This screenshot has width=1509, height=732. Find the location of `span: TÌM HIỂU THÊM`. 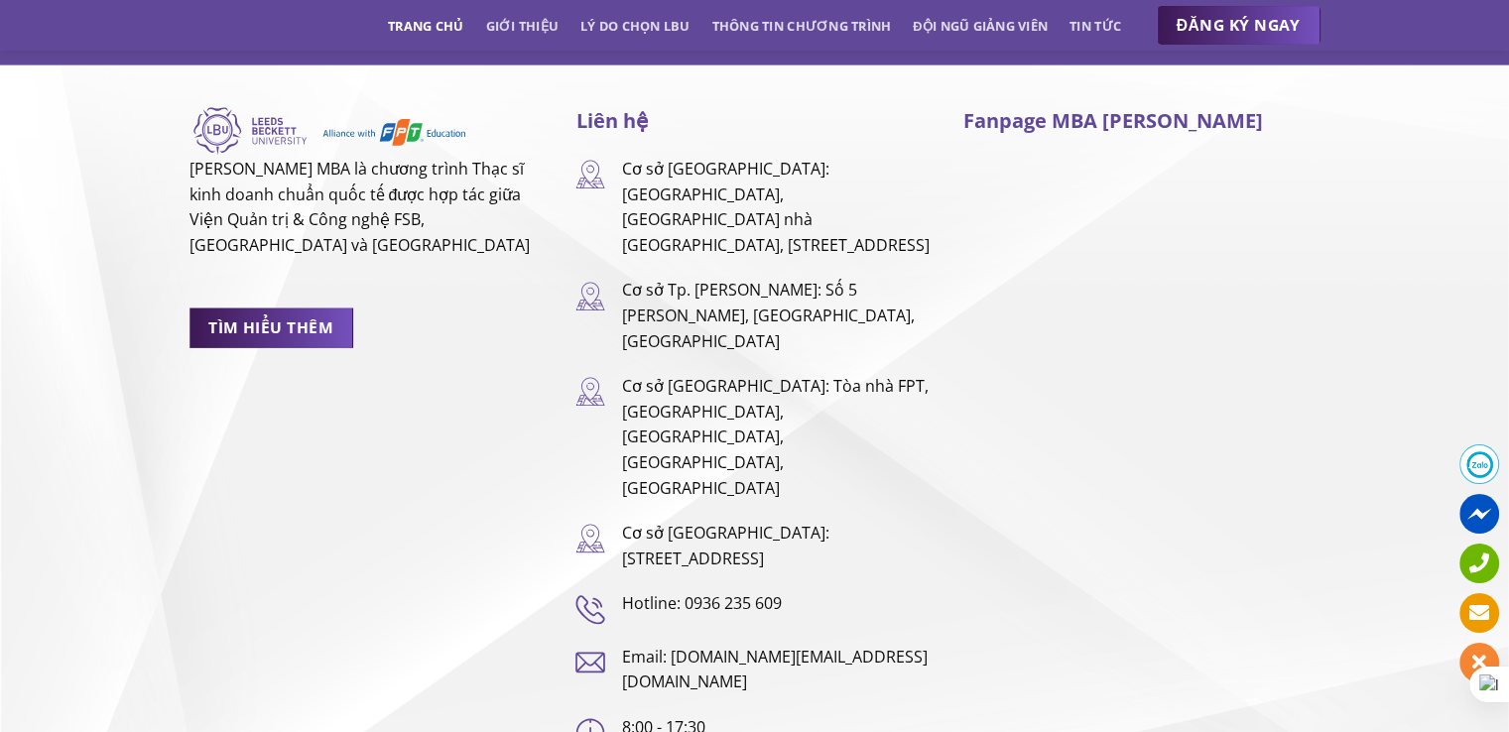

span: TÌM HIỂU THÊM is located at coordinates (271, 327).